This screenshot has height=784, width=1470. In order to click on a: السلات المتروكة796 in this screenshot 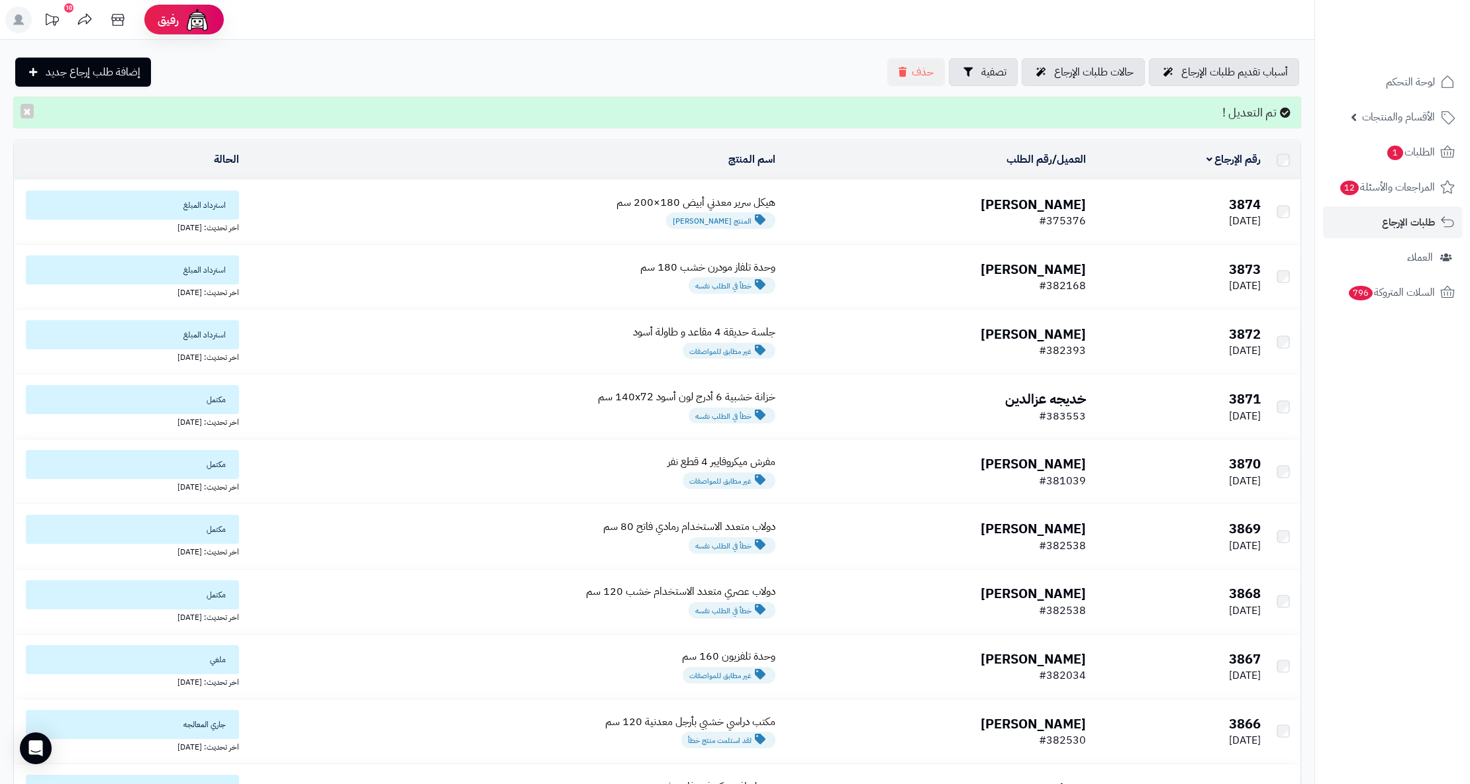, I will do `click(1392, 293)`.